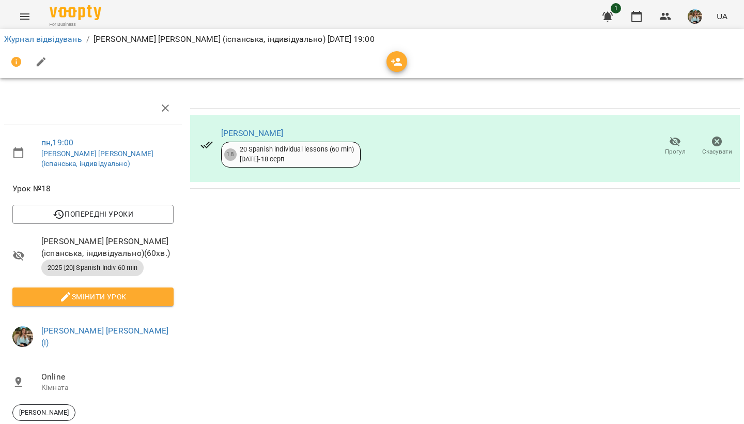 The width and height of the screenshot is (744, 424). Describe the element at coordinates (93, 214) in the screenshot. I see `button: Попередні уроки` at that location.